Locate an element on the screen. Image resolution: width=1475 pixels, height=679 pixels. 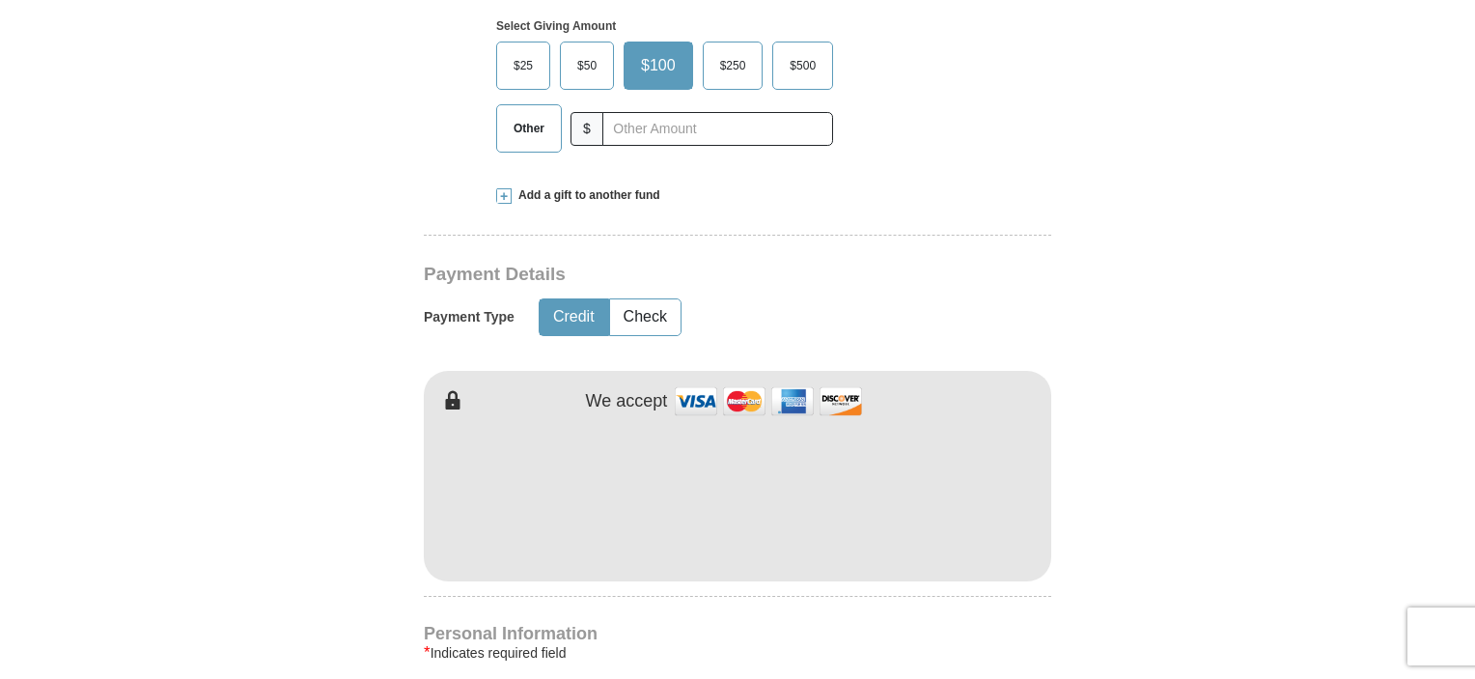
span: $100 is located at coordinates (658, 66).